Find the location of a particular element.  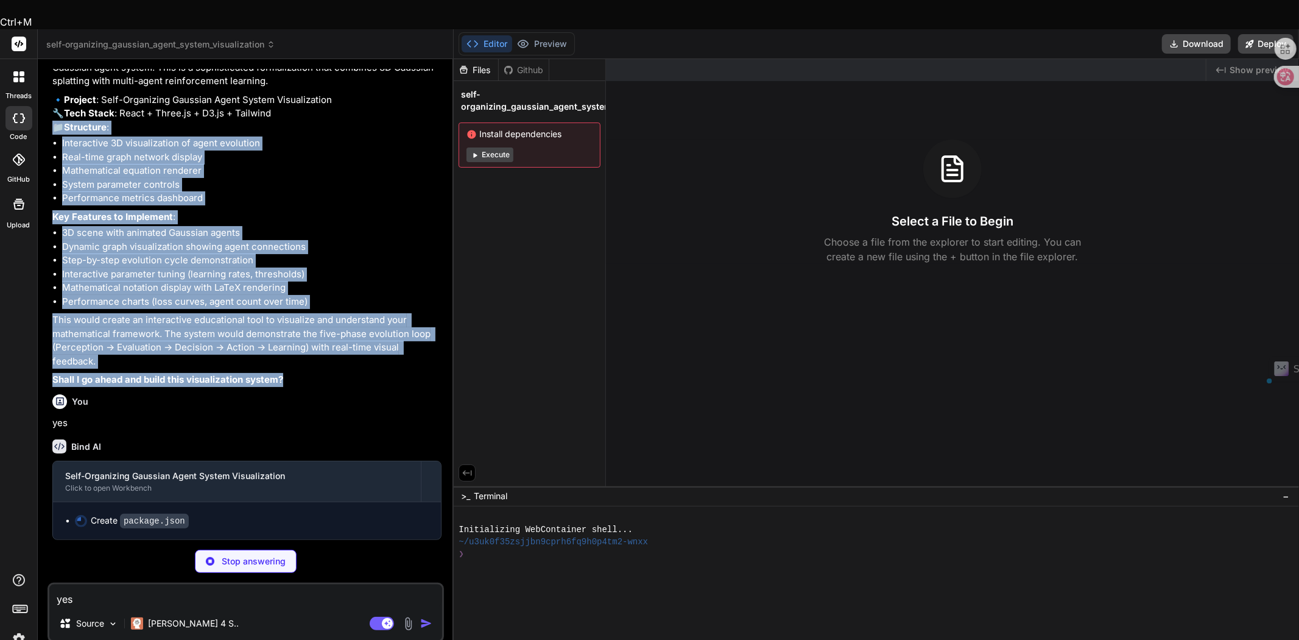

li: 3D scene with animated Gaussian agents is located at coordinates (252, 233).